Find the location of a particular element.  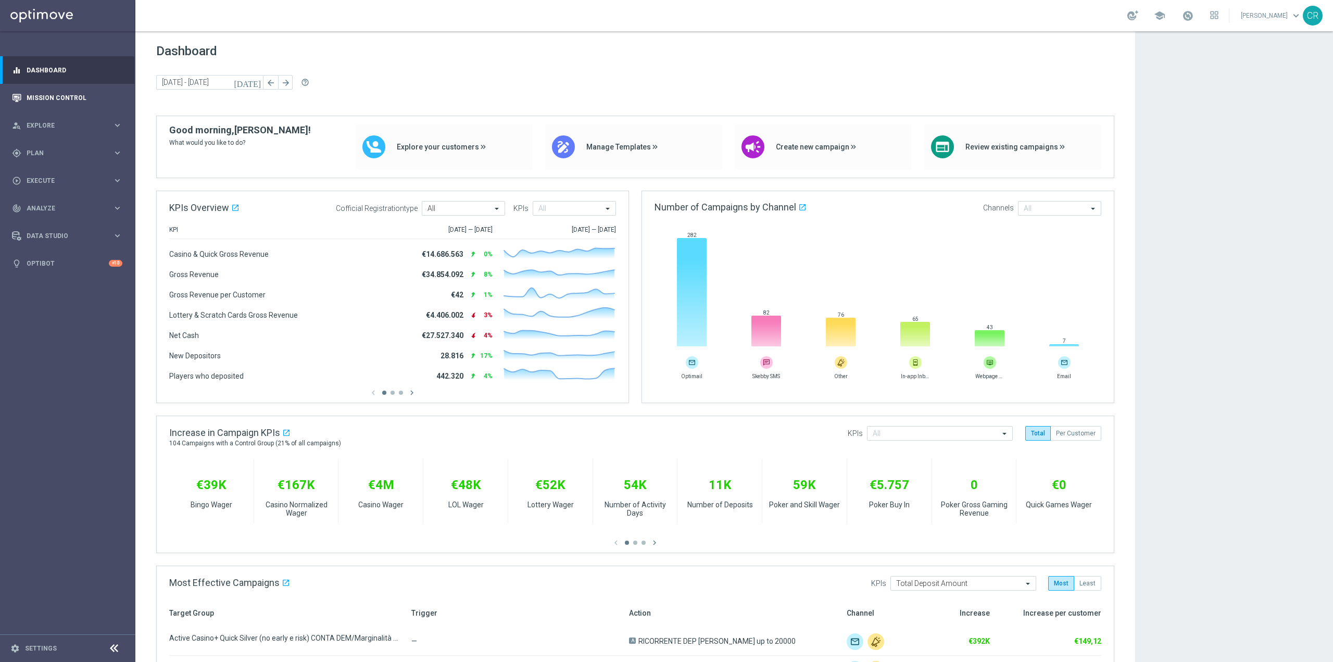

button: Mission Control is located at coordinates (67, 98).